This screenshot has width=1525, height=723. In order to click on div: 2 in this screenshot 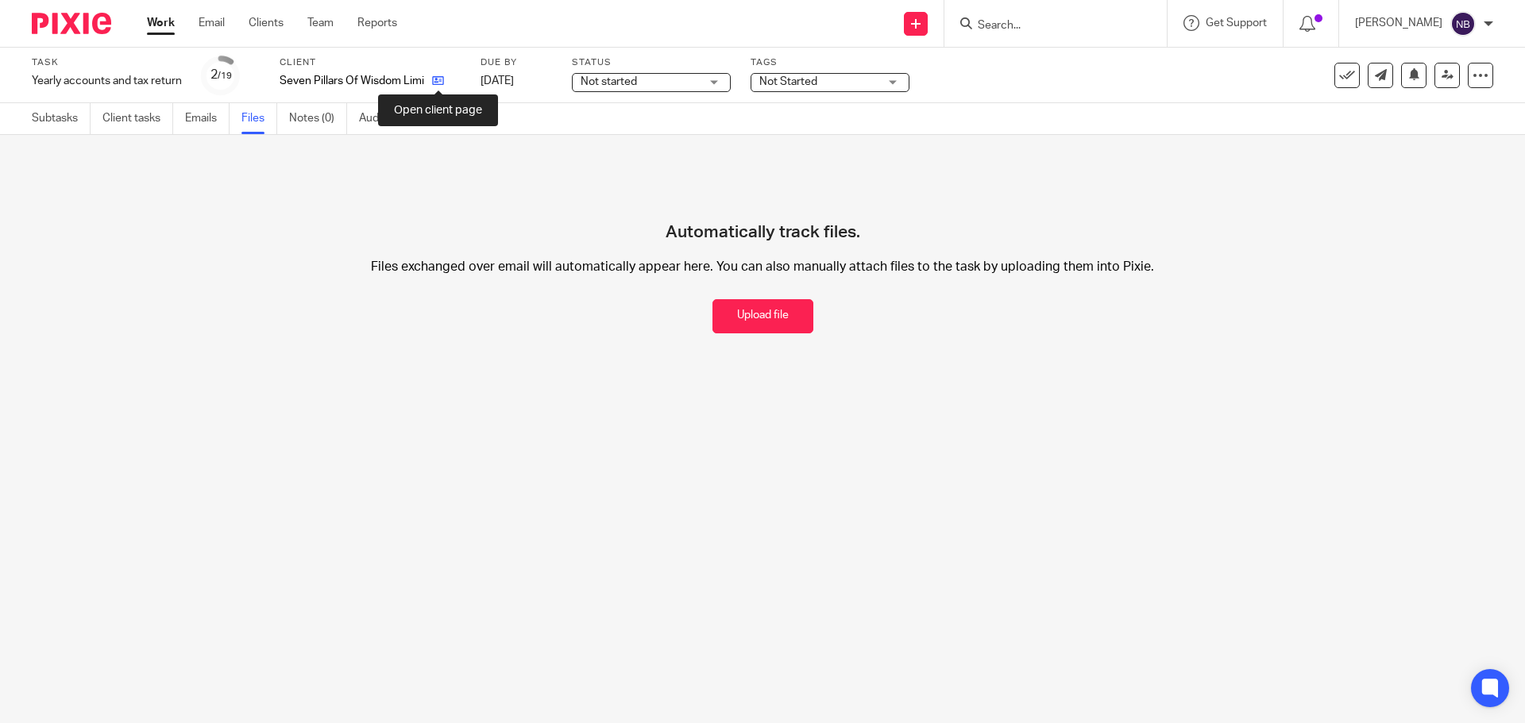, I will do `click(221, 75)`.